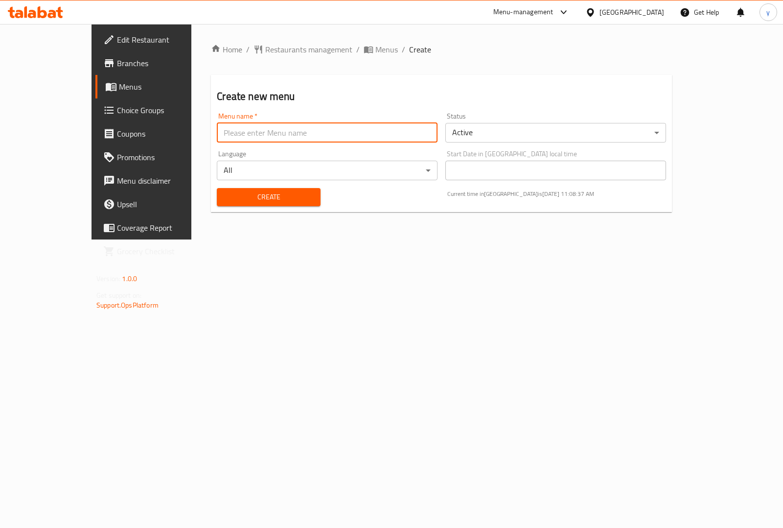 This screenshot has height=528, width=783. Describe the element at coordinates (159, 228) in the screenshot. I see `a: Coverage Report` at that location.